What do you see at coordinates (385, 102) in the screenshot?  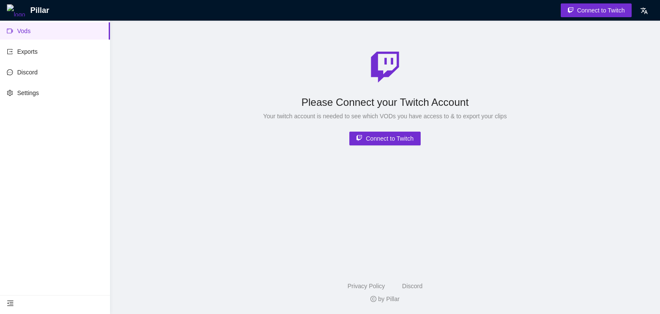 I see `div: Please Connect your Twitch Account` at bounding box center [385, 102].